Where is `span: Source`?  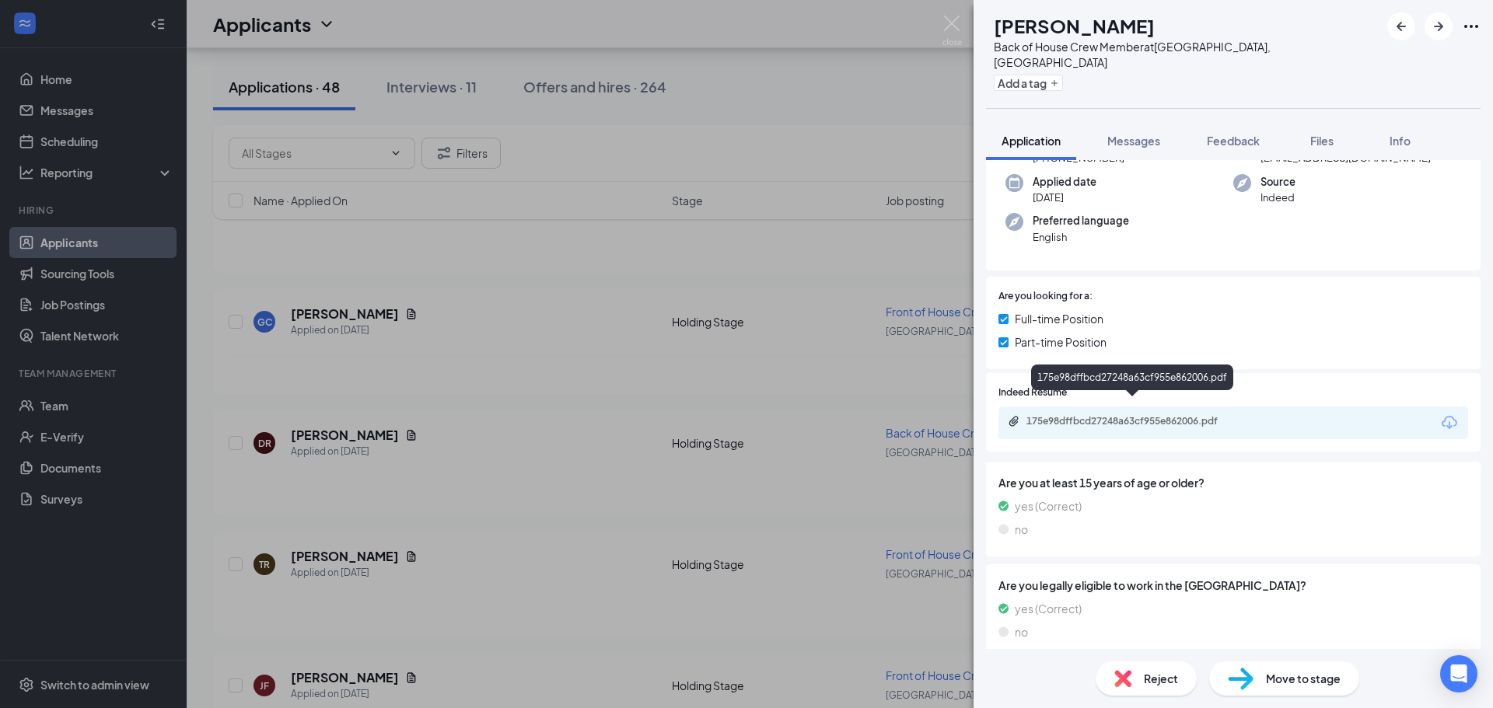
span: Source is located at coordinates (1278, 182).